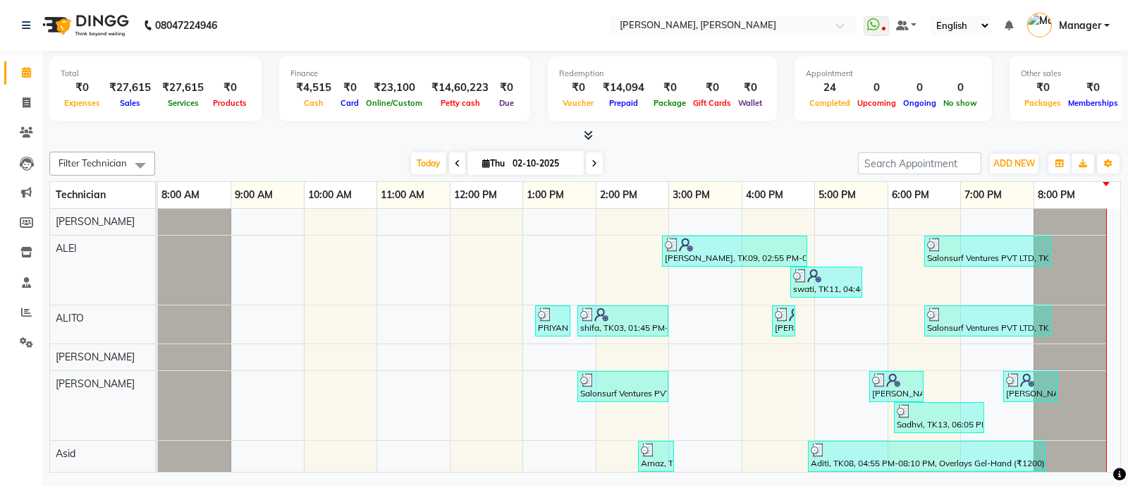  What do you see at coordinates (988, 321) in the screenshot?
I see `div: Salonsurf Ventures PVT LTD, TK15, 06:30 PM-08:15 PM, Nail Extensions Acrylic-Hand (₹1100),Nail Ar...` at bounding box center [988, 321].